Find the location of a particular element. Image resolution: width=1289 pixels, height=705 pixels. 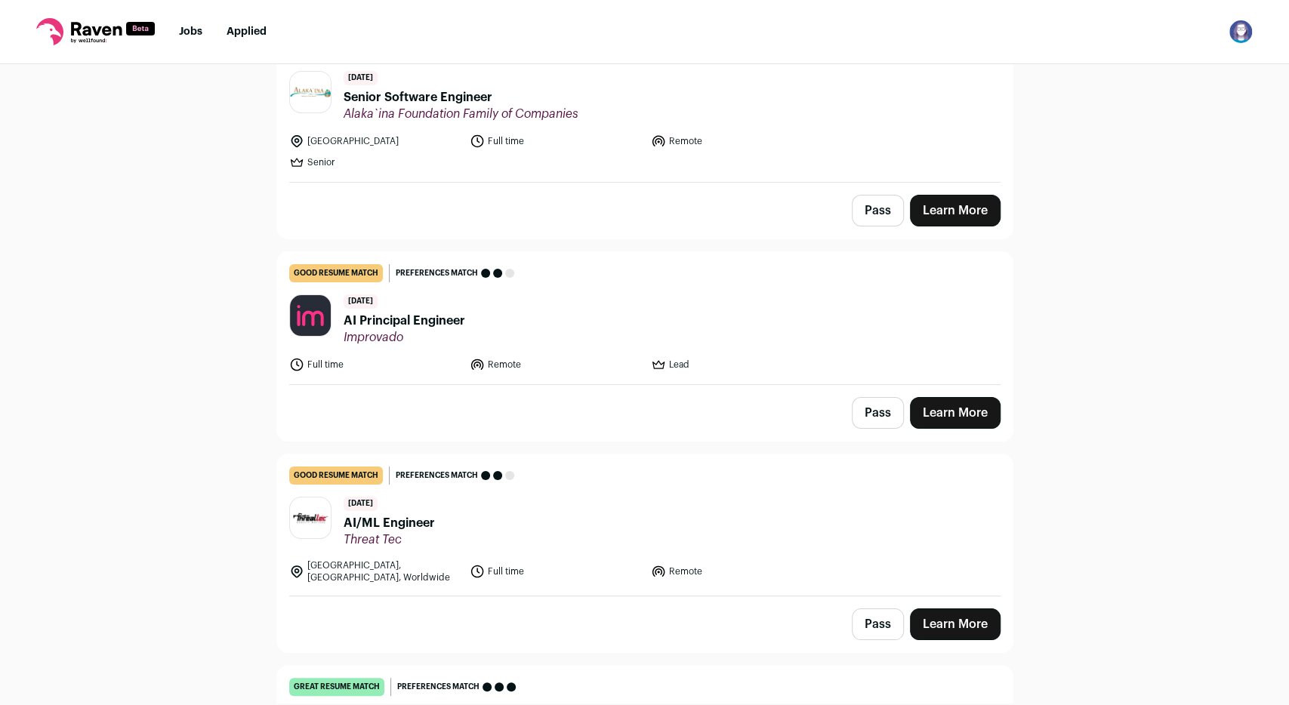

img: 9c3d10669f04fb8f1b7d9ad13cf90011894ebe54e6a2a5de09eea32007c75b4f.png is located at coordinates (310, 91).